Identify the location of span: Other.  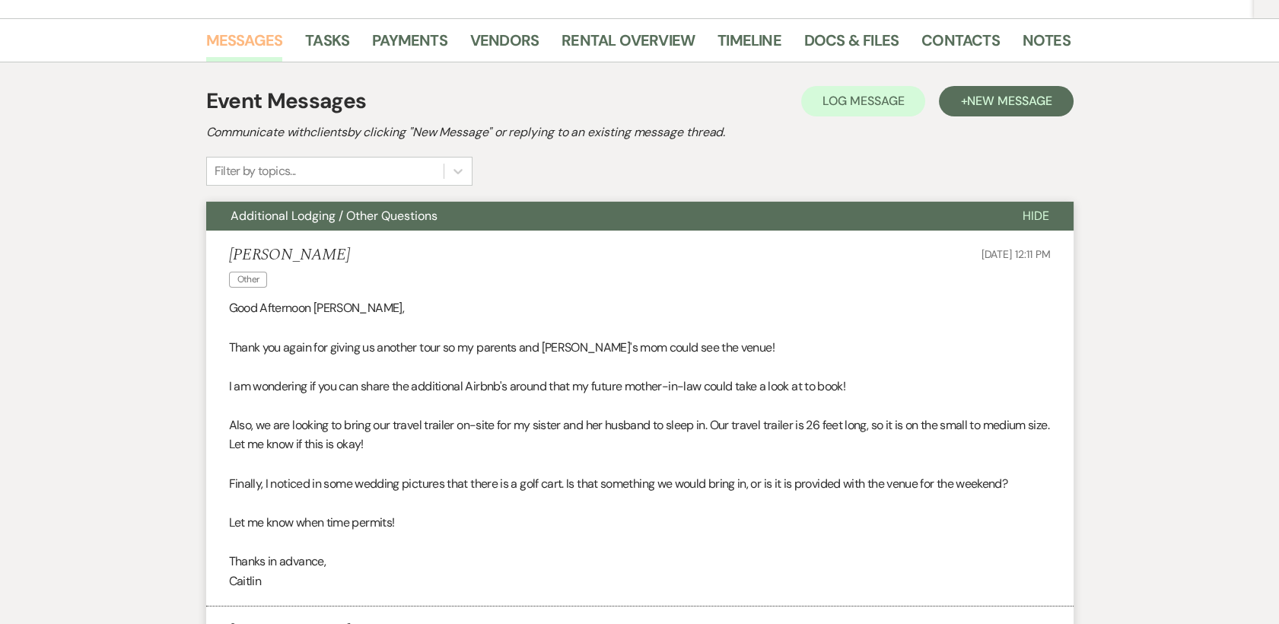
(248, 279).